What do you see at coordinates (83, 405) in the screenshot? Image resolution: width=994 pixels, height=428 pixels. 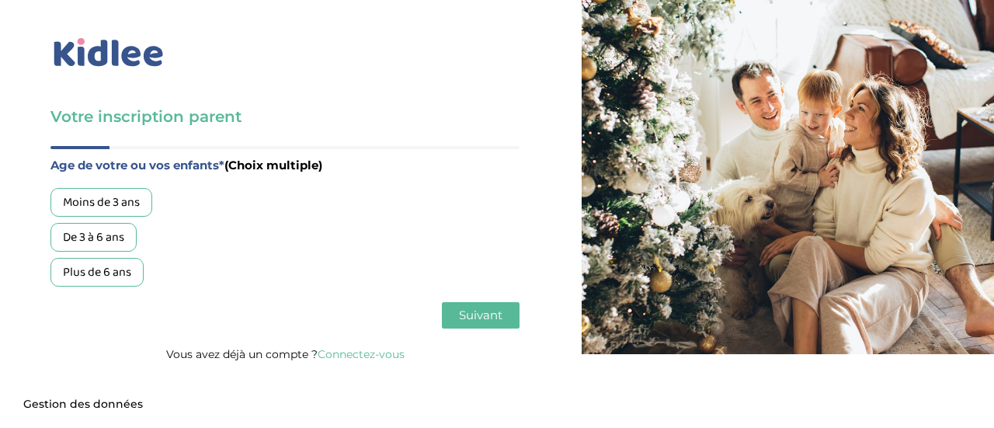 I see `button: Gestion des données` at bounding box center [83, 405].